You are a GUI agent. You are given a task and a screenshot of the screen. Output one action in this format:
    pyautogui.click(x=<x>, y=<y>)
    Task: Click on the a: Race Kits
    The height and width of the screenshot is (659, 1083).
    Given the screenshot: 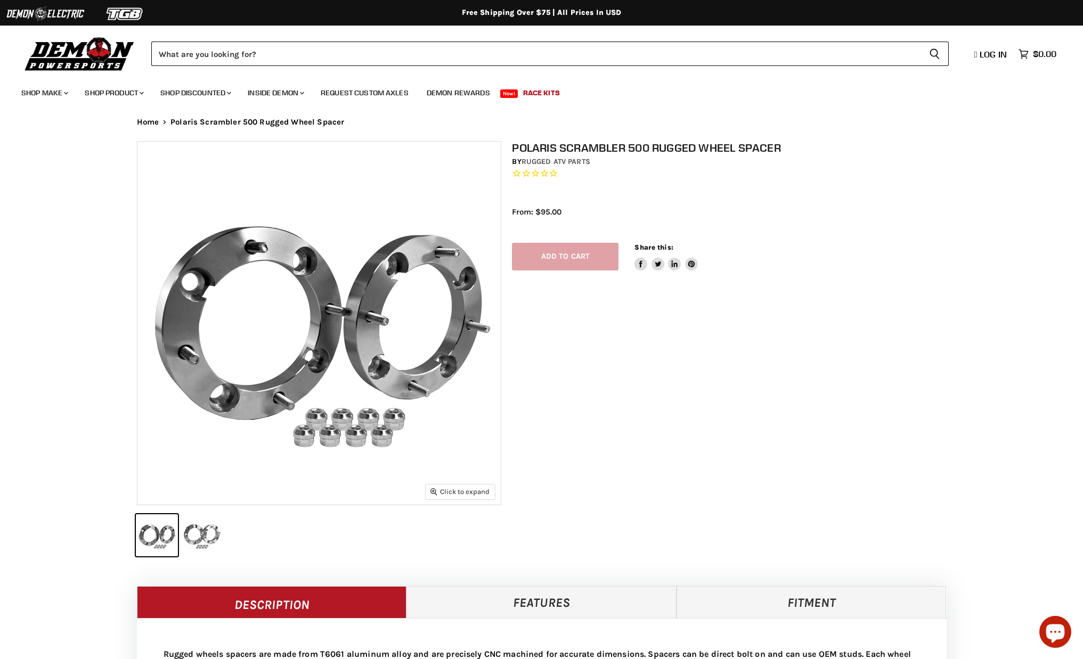 What is the action you would take?
    pyautogui.click(x=541, y=93)
    